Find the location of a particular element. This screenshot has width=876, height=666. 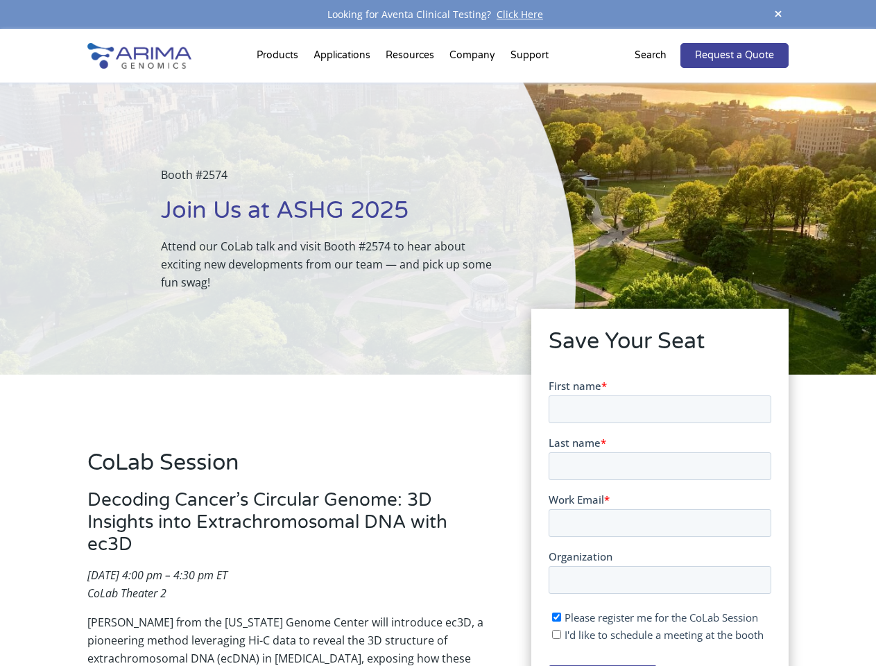

h3: Decoding Cancer’s Circular Genome: 3D Insights into Extrachromosomal DNA with ec3D is located at coordinates (290, 527).